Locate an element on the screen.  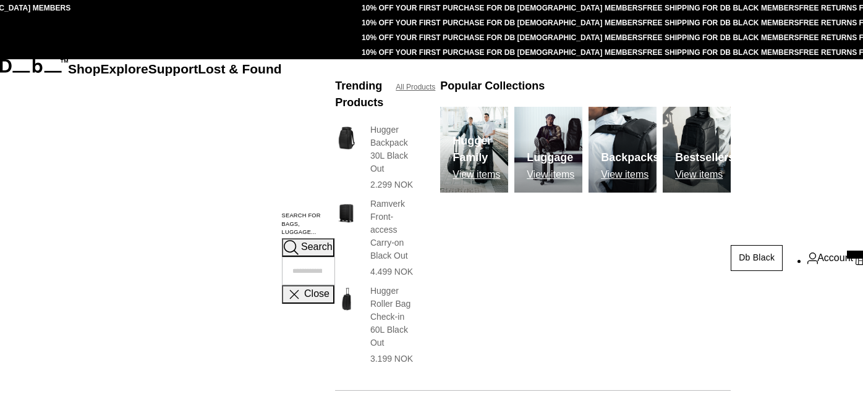
label: Search for Bags, Luggage... is located at coordinates (308, 225).